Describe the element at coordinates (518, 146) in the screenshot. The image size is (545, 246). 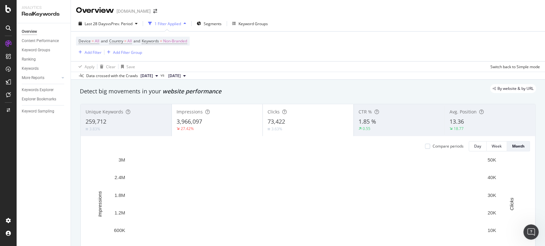
I see `button: Month` at that location.